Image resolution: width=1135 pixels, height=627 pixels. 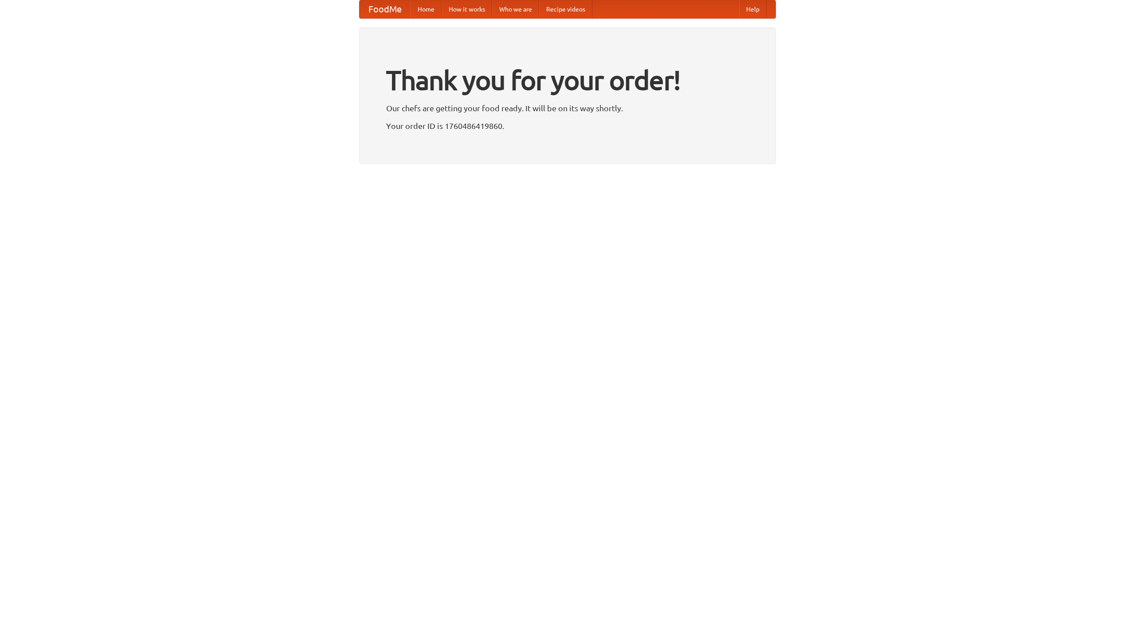 I want to click on a: Recipe videos, so click(x=566, y=9).